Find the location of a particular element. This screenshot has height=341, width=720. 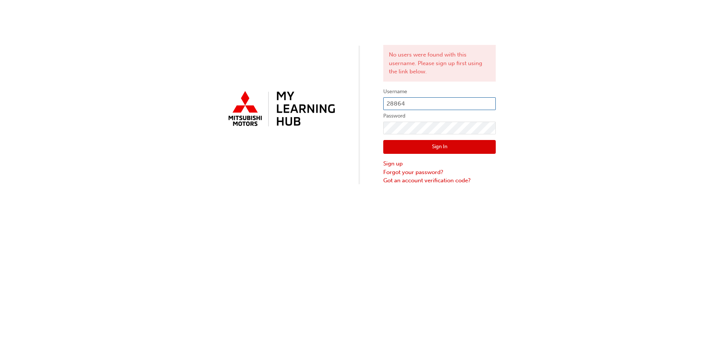

label: Password is located at coordinates (439, 116).